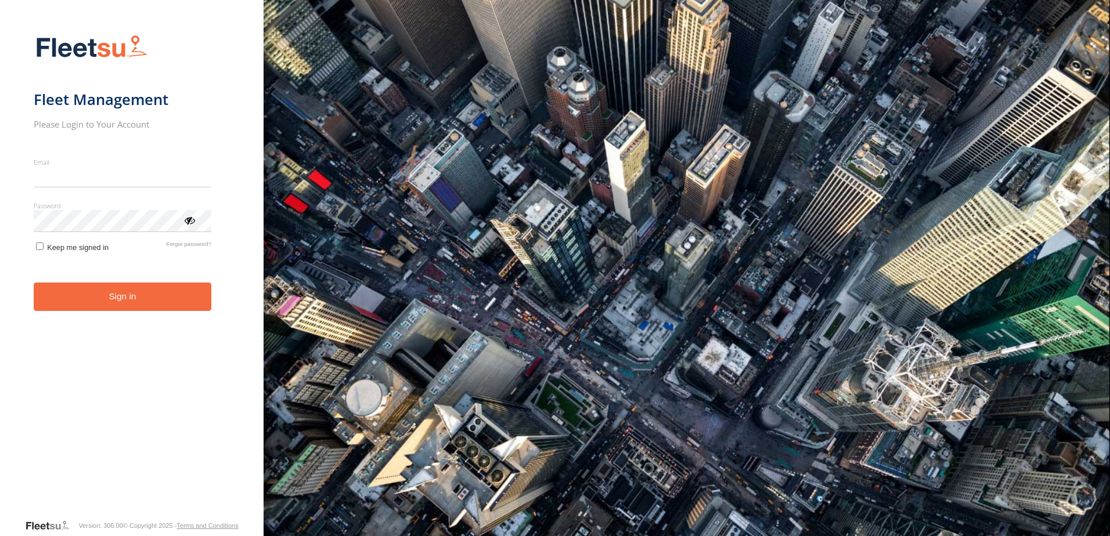  I want to click on a: Forgot password?, so click(189, 246).